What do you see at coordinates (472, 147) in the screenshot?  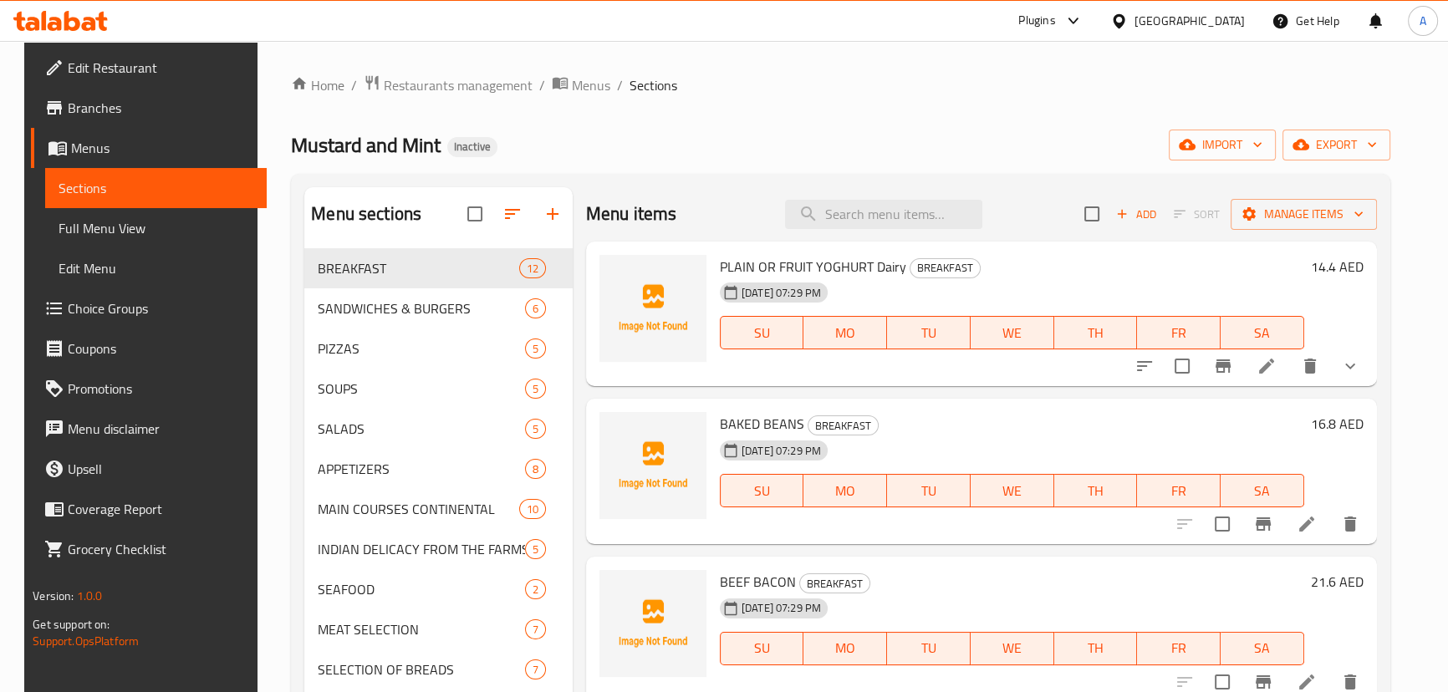 I see `div: Inactive` at bounding box center [472, 147].